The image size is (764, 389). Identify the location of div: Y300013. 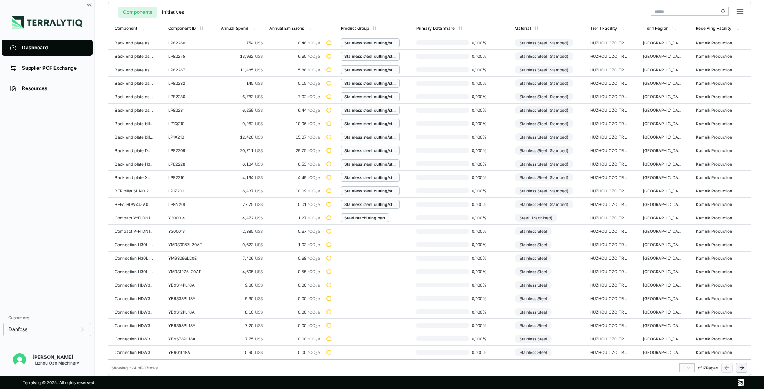
(188, 231).